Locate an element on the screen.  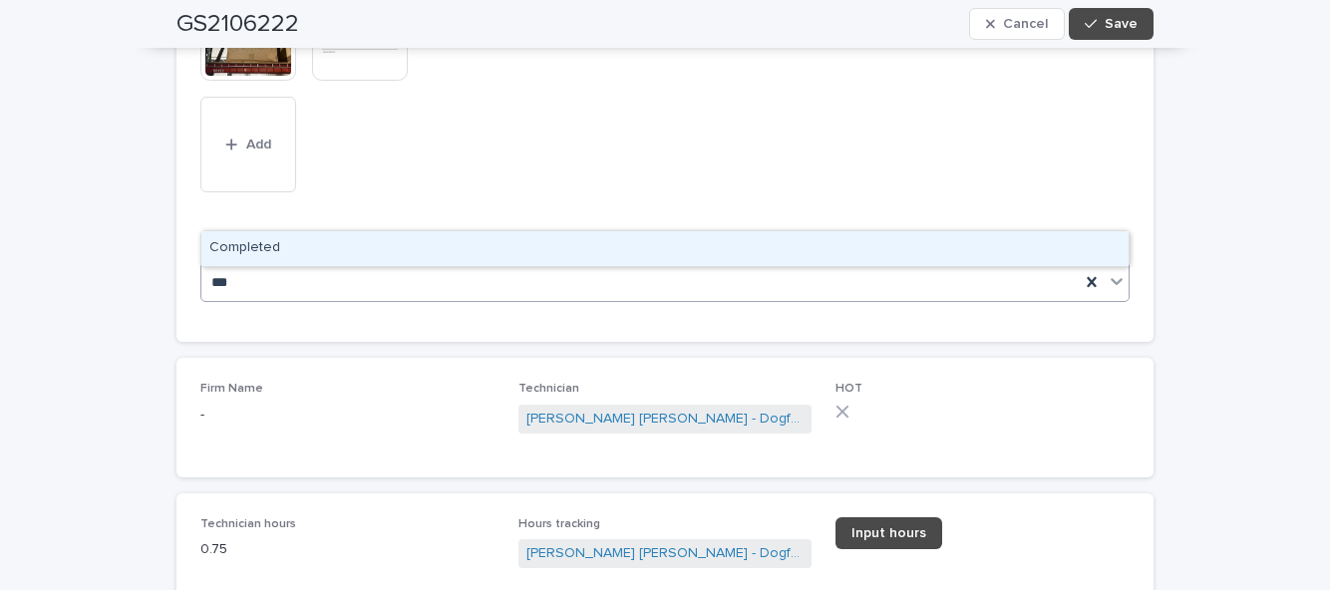
span: HOT is located at coordinates (848, 389).